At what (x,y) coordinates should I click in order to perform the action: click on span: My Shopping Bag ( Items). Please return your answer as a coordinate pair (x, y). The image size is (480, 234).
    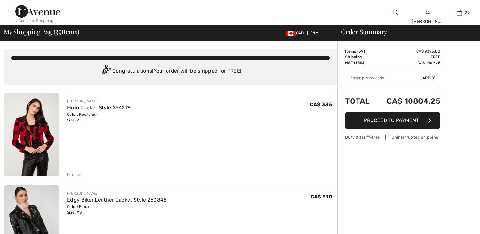
    Looking at the image, I should click on (42, 32).